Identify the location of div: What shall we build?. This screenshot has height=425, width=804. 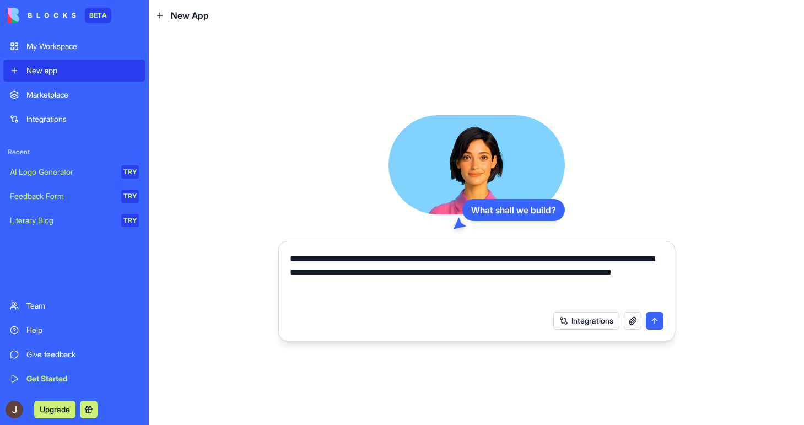
(514, 210).